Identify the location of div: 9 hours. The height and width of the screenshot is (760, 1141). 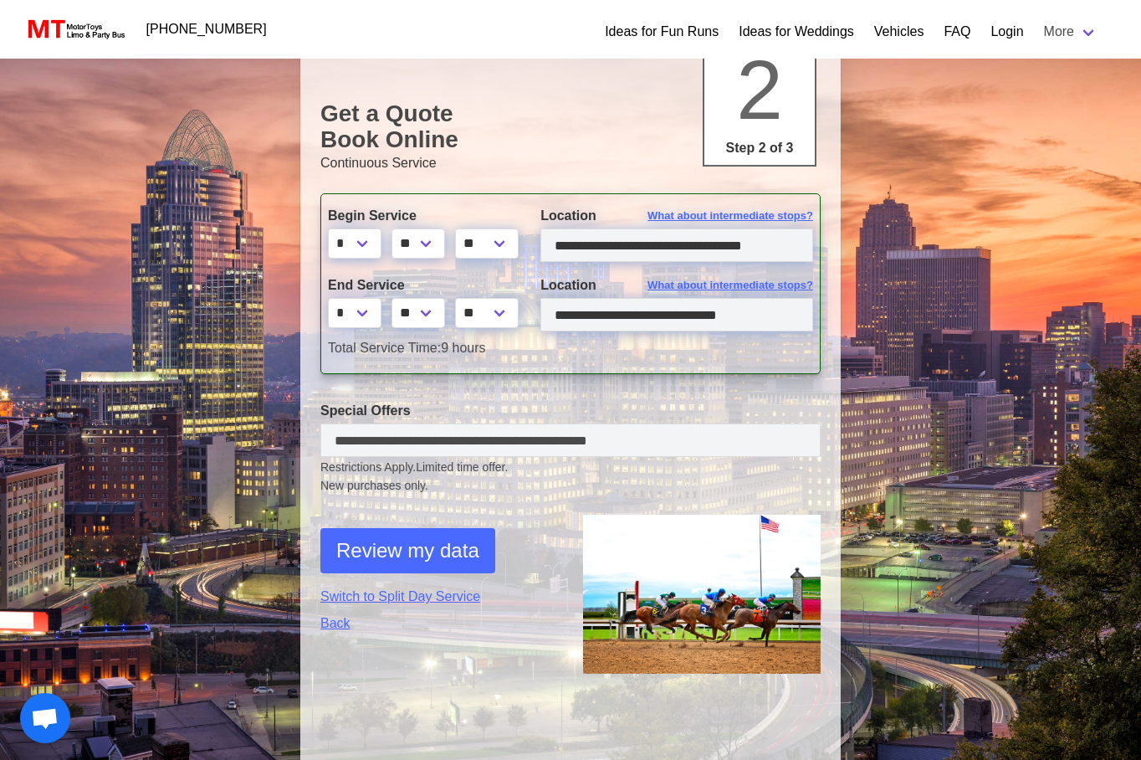
(571, 348).